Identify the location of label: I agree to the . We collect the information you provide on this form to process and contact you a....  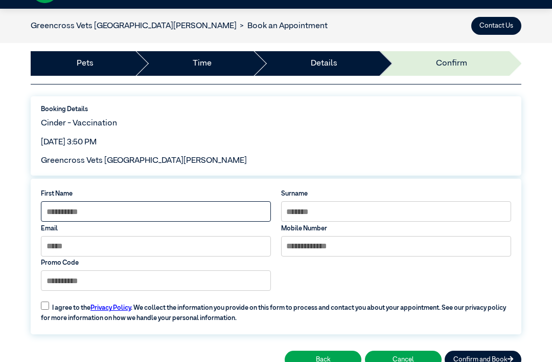
(276, 309).